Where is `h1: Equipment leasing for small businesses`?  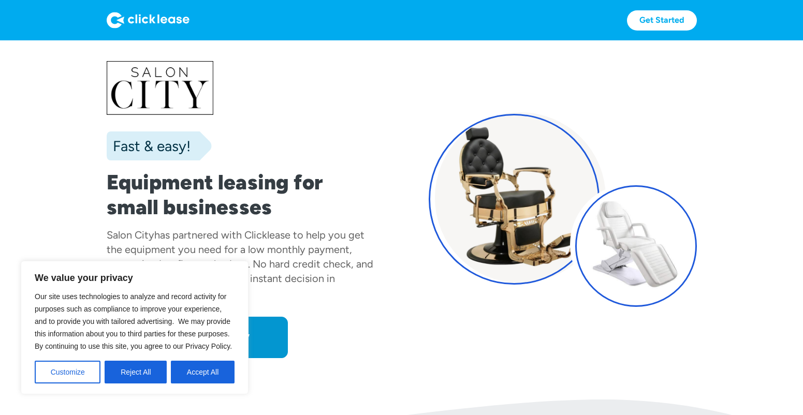 h1: Equipment leasing for small businesses is located at coordinates (241, 195).